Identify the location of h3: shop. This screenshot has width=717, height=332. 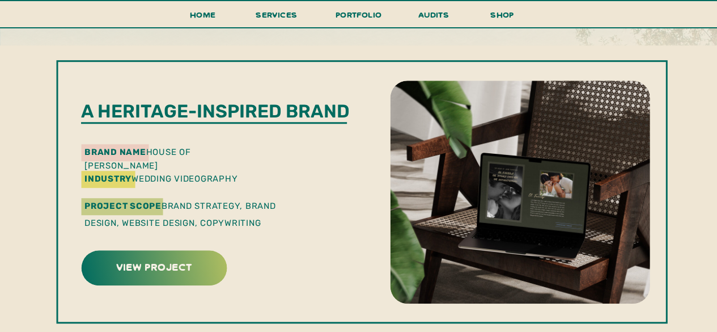
(502, 17).